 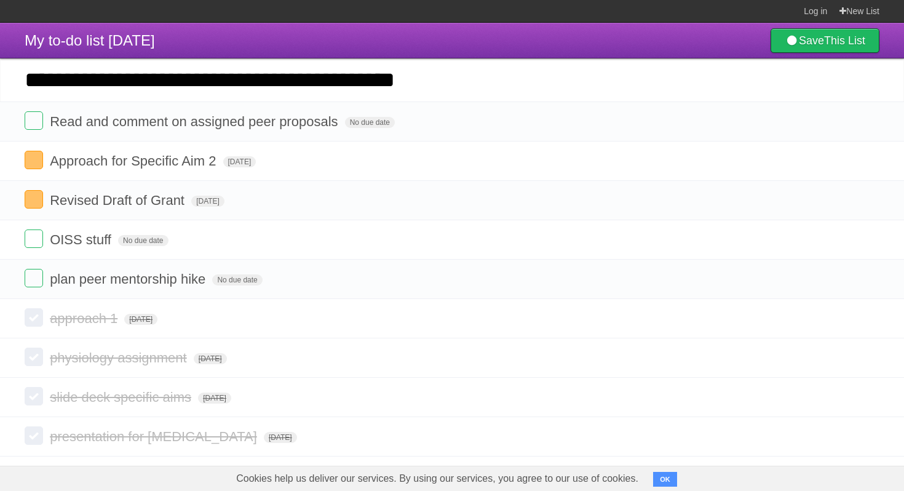 What do you see at coordinates (665, 479) in the screenshot?
I see `button: OK` at bounding box center [665, 479].